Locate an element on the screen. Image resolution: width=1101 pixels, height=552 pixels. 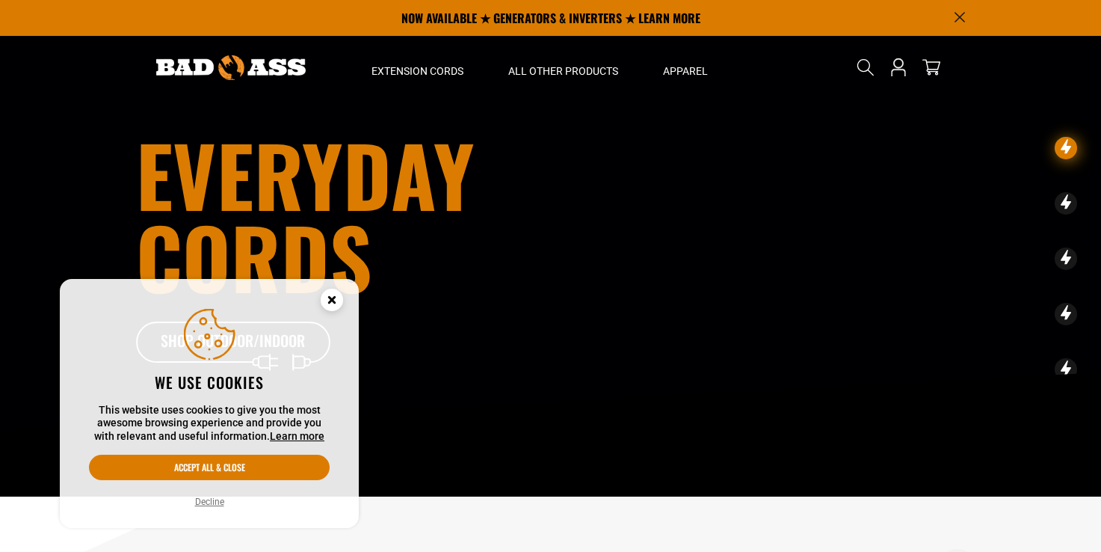
h1: Everyday cords is located at coordinates (385, 215).